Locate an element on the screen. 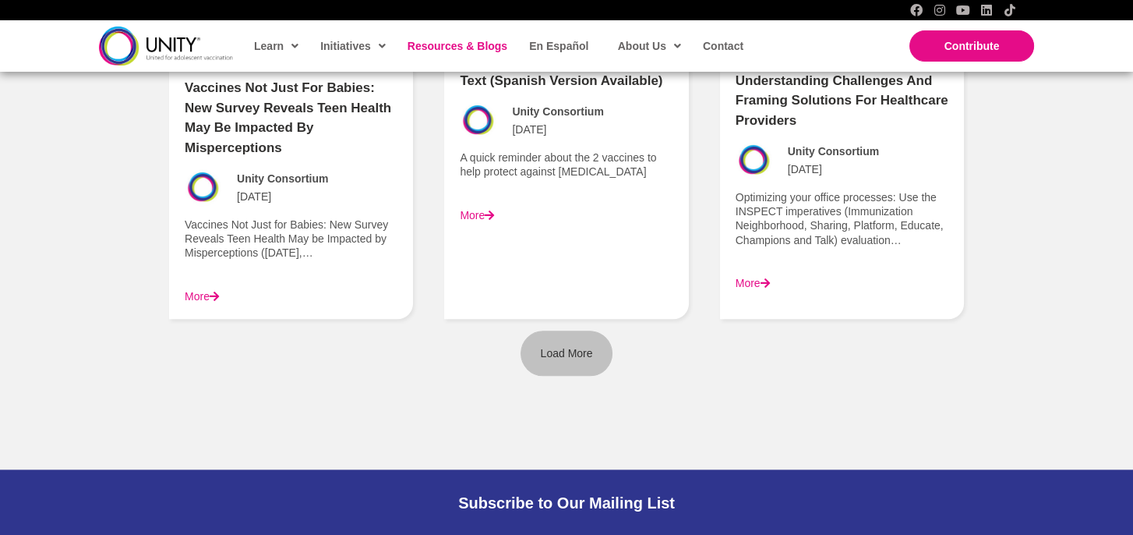  a: Instagram is located at coordinates (940, 10).